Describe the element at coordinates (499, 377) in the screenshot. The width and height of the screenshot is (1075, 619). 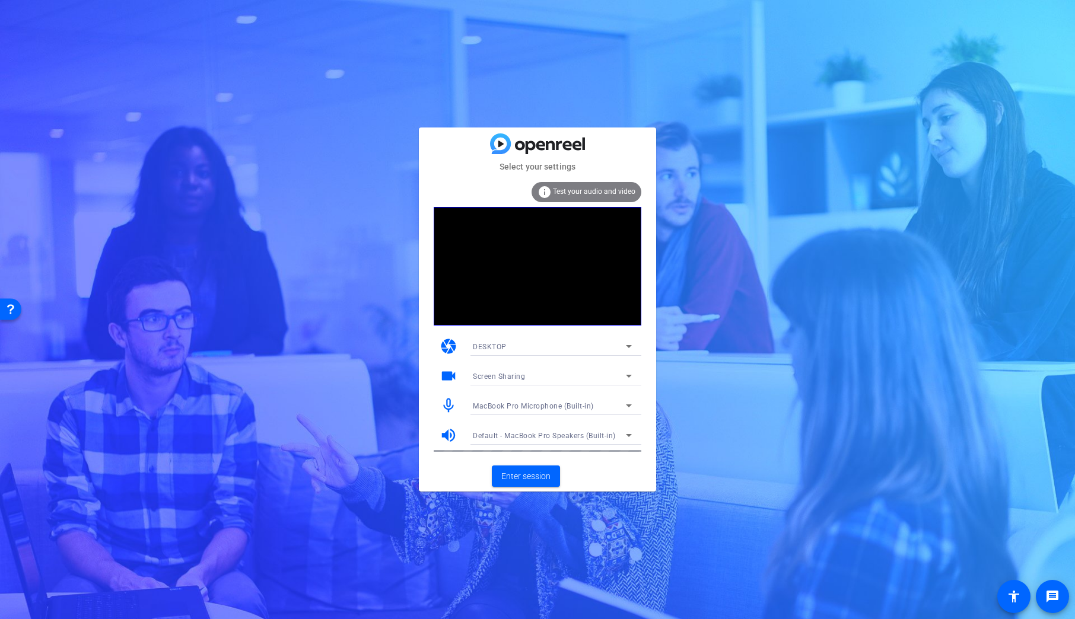
I see `span: Screen Sharing` at that location.